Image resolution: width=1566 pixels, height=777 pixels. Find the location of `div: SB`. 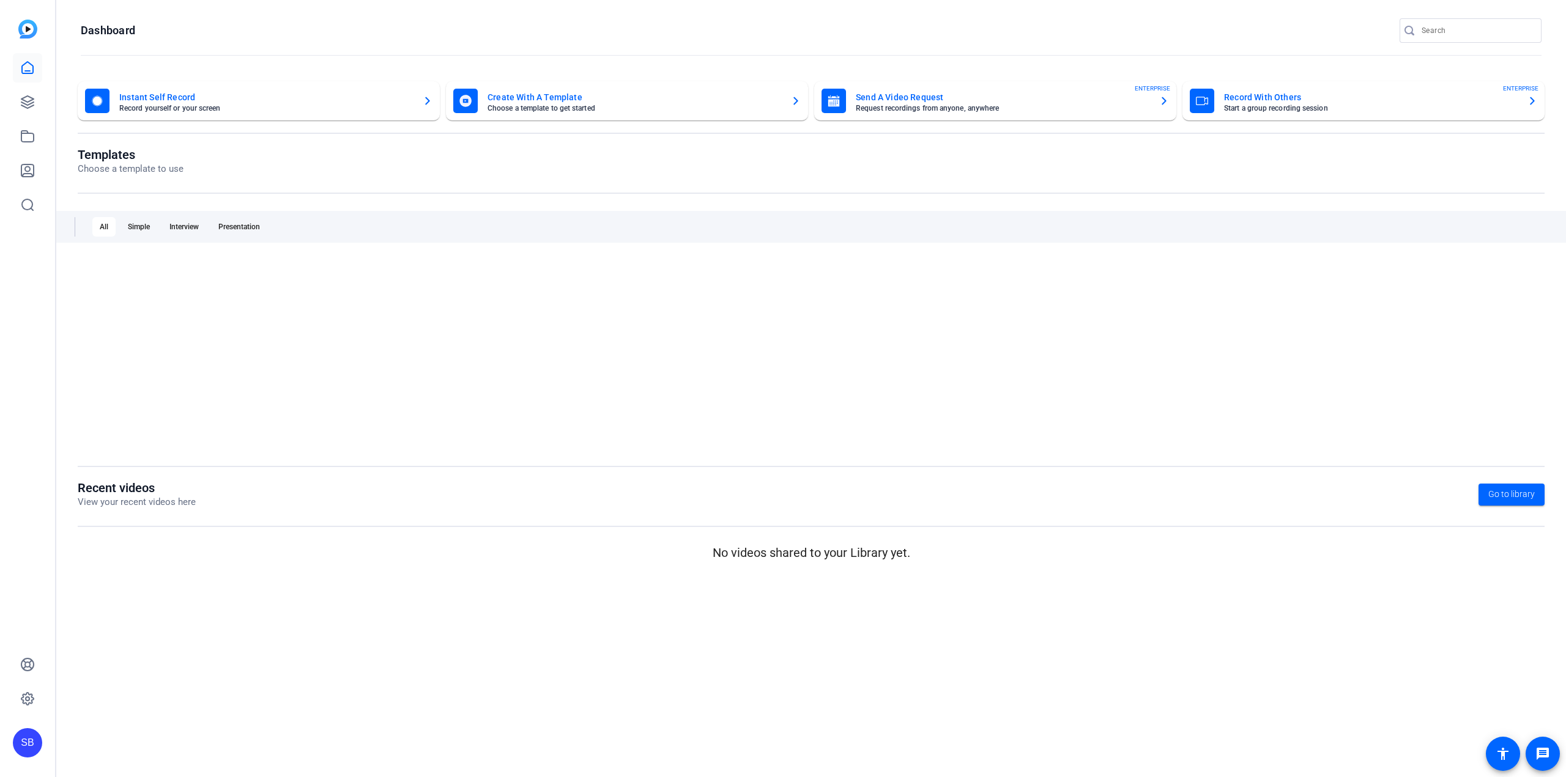

div: SB is located at coordinates (28, 743).